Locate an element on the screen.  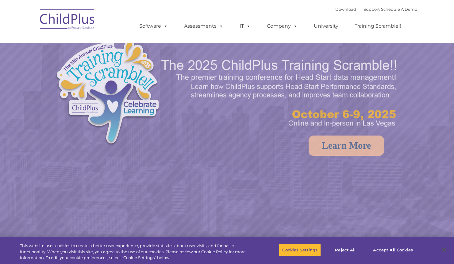
button: Reject All is located at coordinates (345, 250).